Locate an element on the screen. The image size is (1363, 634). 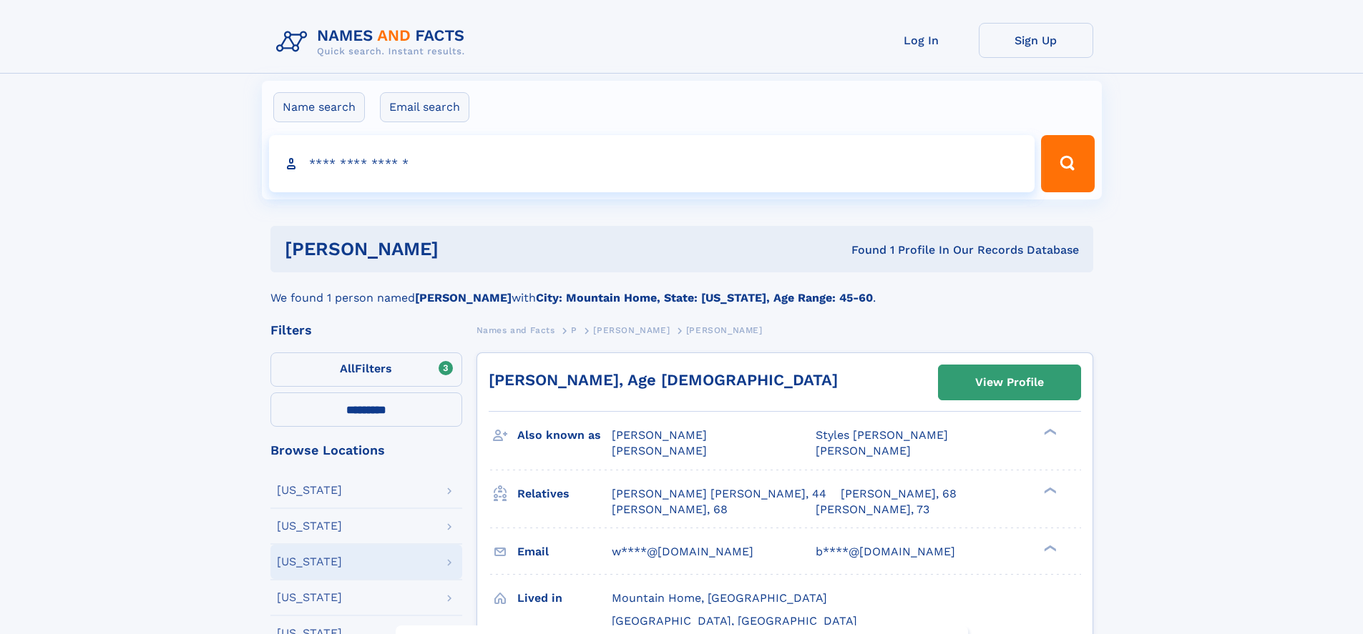
label: Filters is located at coordinates (366, 370).